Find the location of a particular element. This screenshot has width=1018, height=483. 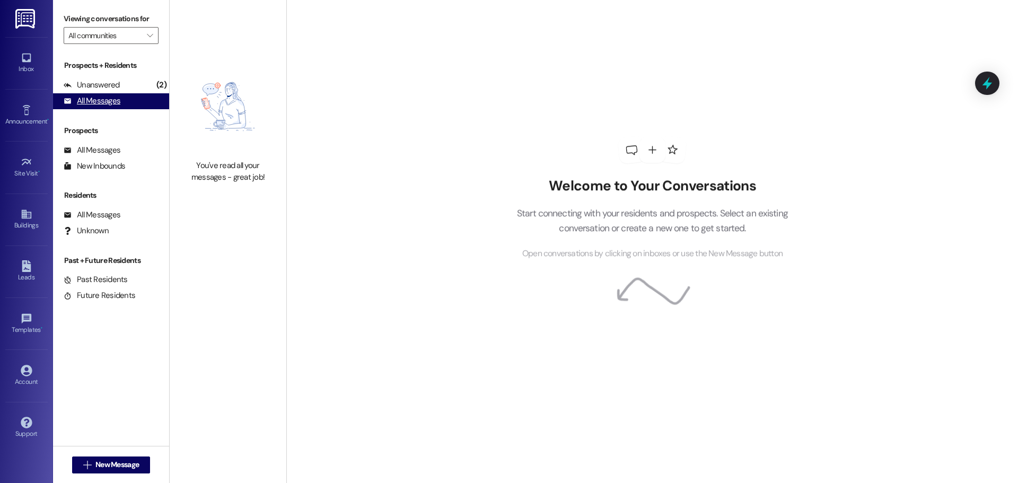

div: Unknown is located at coordinates (86, 231).